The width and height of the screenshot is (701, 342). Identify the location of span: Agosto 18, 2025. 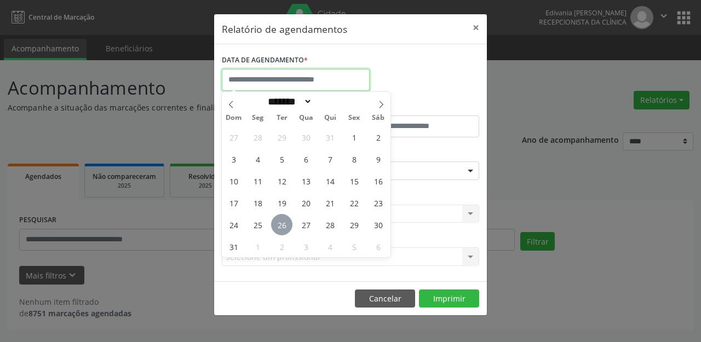
(257, 203).